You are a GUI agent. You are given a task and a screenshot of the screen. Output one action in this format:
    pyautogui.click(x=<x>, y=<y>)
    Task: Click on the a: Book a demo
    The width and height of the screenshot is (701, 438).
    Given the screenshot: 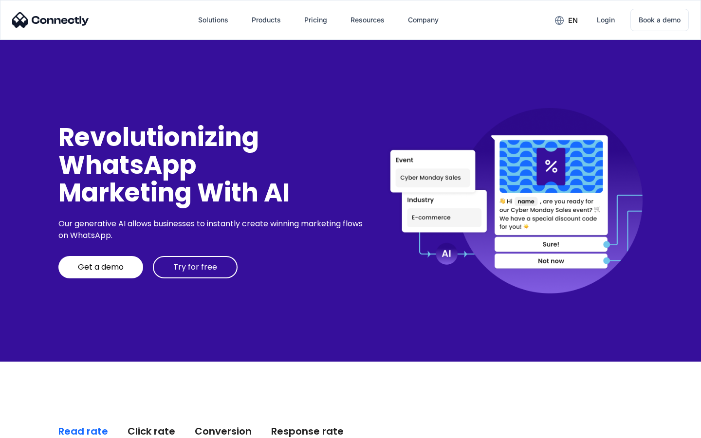 What is the action you would take?
    pyautogui.click(x=660, y=20)
    